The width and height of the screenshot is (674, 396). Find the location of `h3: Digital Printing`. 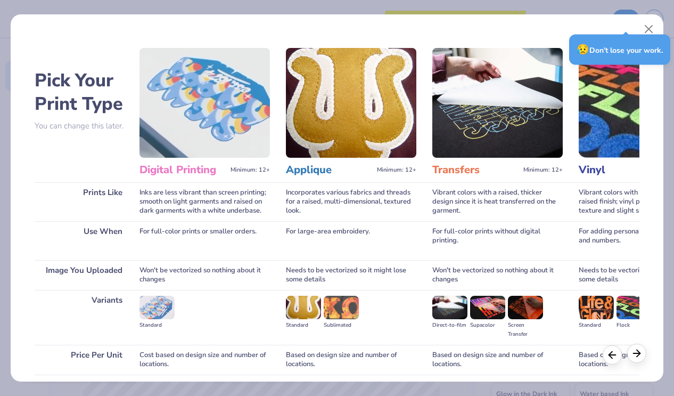

h3: Digital Printing is located at coordinates (183, 170).